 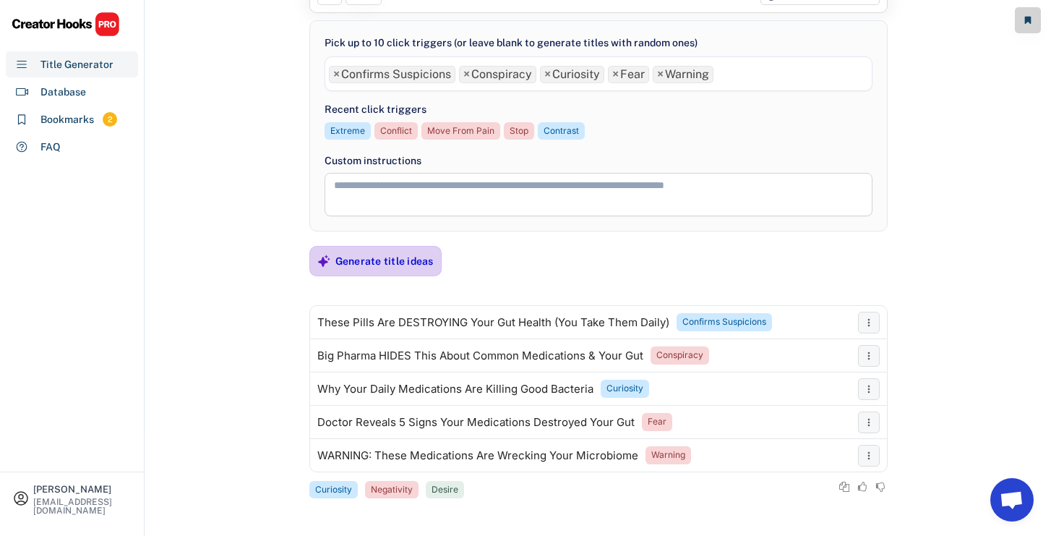 What do you see at coordinates (598, 160) in the screenshot?
I see `div: Custom instructions` at bounding box center [598, 160].